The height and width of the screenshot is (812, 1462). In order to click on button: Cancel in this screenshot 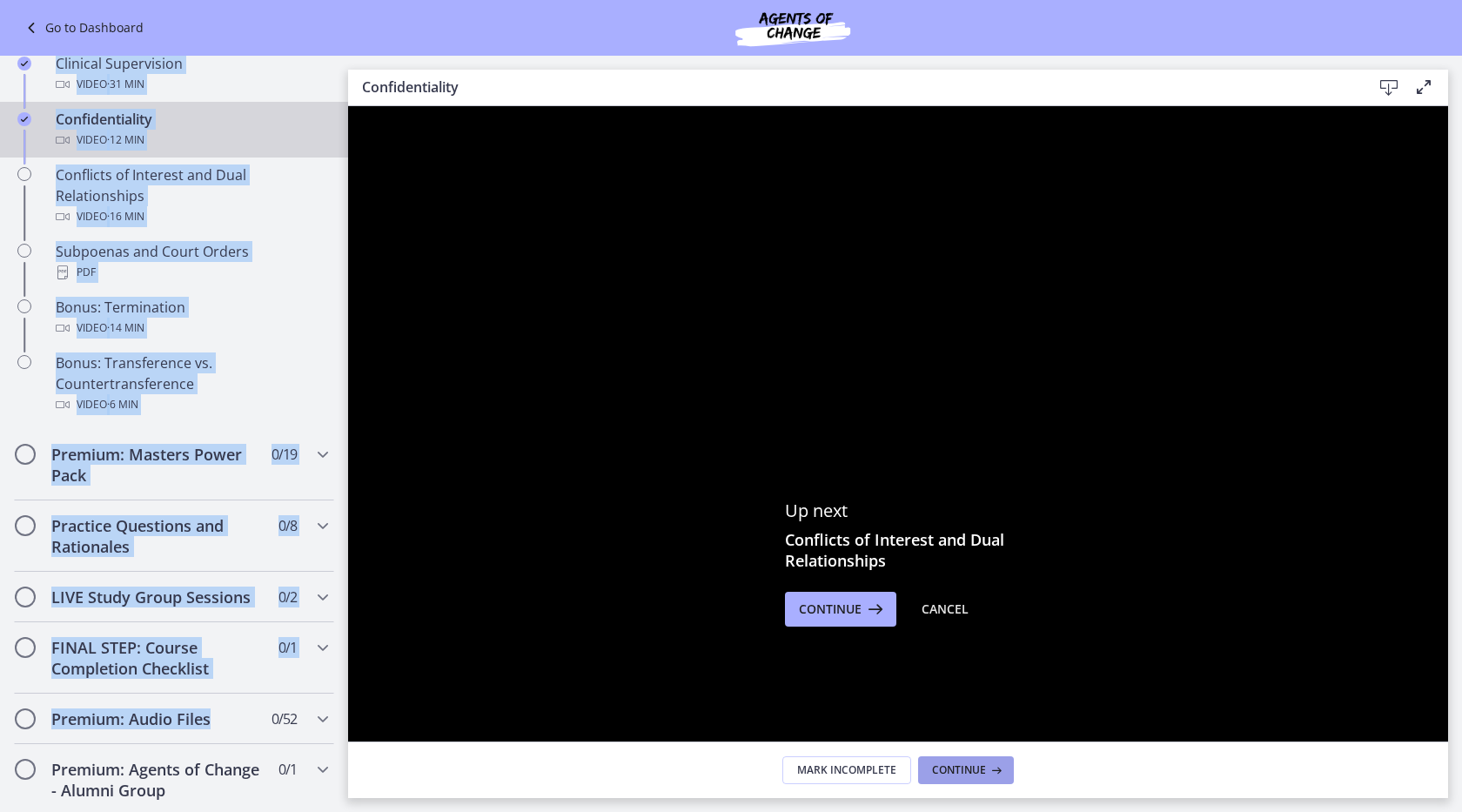, I will do `click(945, 610)`.